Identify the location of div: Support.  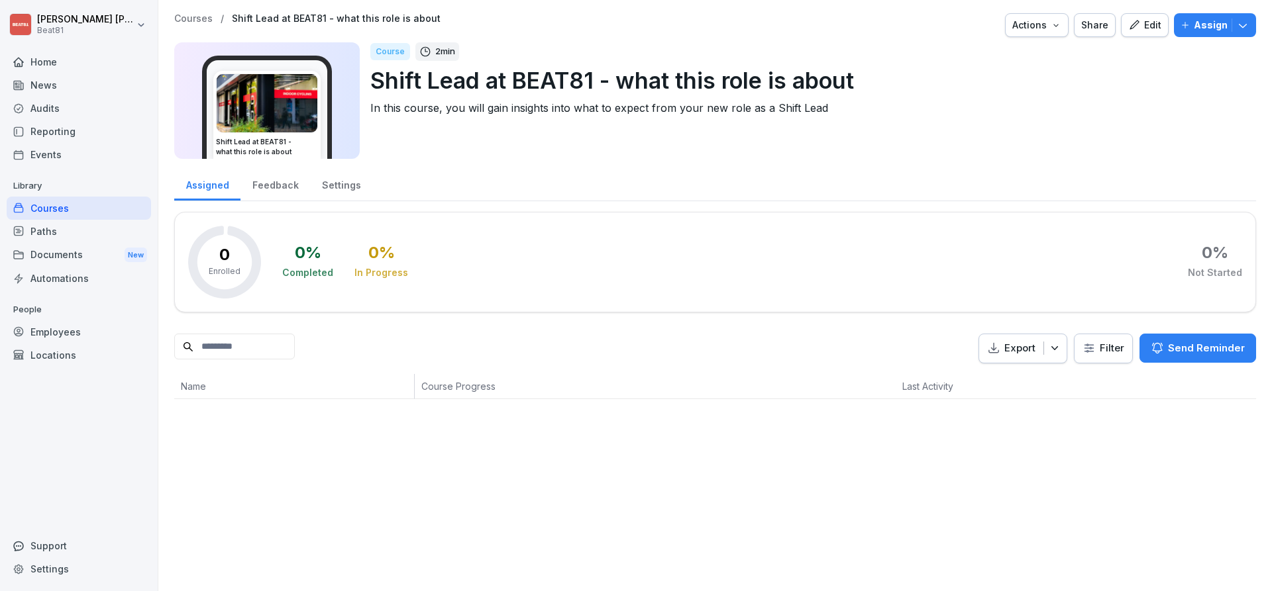
(79, 546).